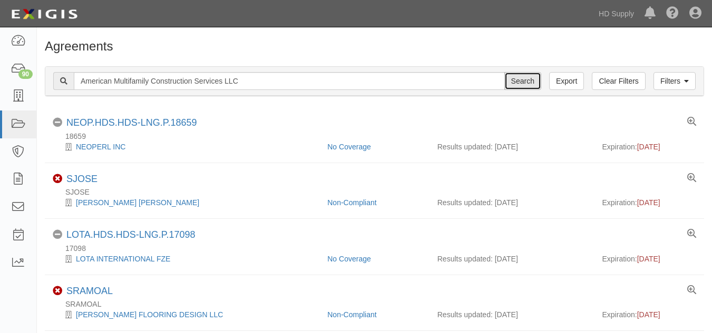 The width and height of the screenshot is (712, 333). I want to click on div: 18659, so click(378, 136).